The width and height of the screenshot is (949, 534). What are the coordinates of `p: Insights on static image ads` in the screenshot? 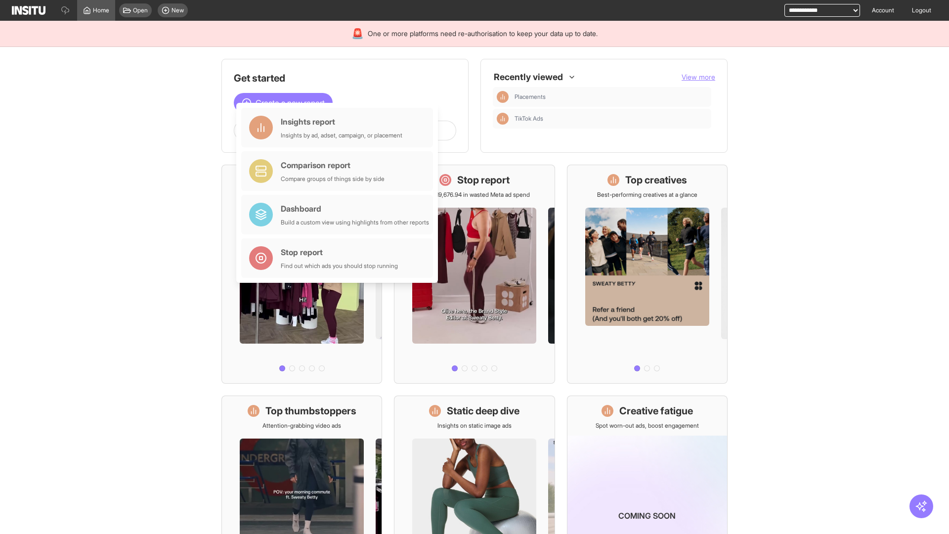 It's located at (474, 425).